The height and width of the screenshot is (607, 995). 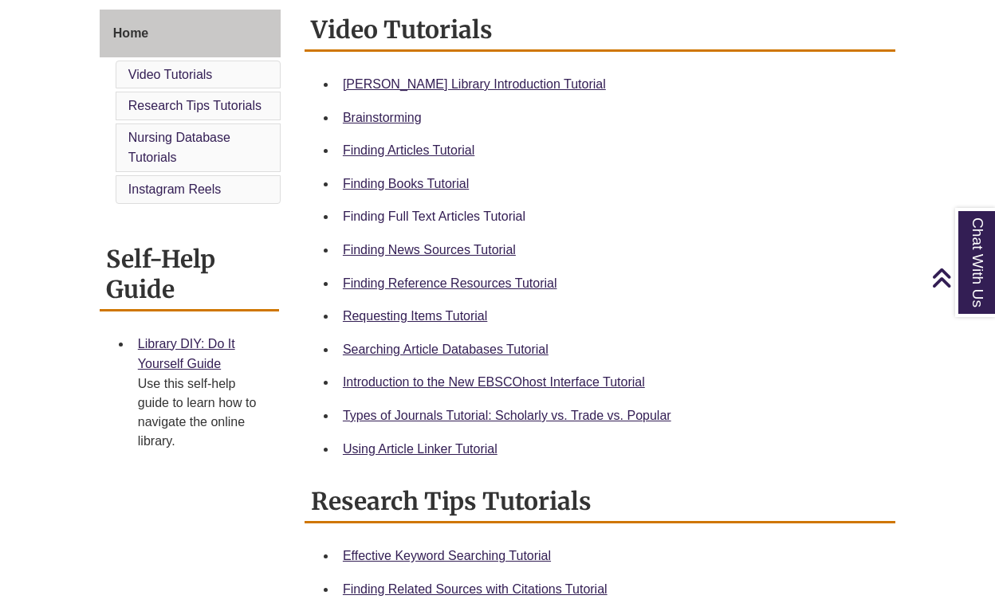 I want to click on a: Finding Articles Tutorial, so click(x=408, y=150).